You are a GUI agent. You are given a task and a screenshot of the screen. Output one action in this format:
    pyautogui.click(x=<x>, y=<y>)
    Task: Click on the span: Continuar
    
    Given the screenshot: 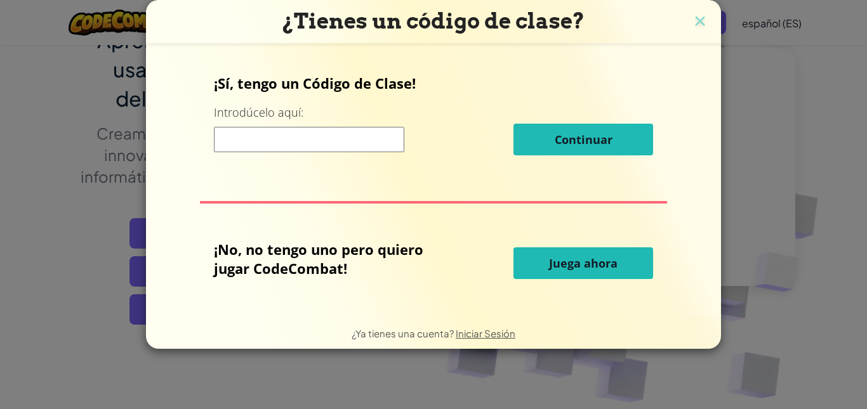 What is the action you would take?
    pyautogui.click(x=583, y=140)
    